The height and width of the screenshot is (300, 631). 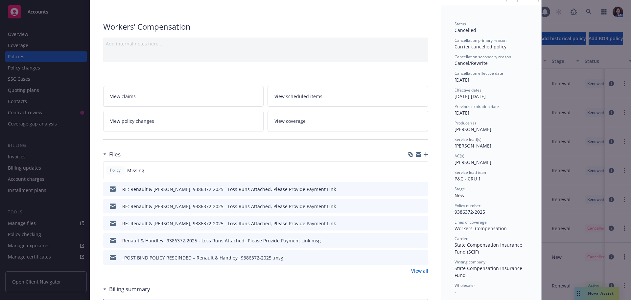 What do you see at coordinates (115, 170) in the screenshot?
I see `span: Policy` at bounding box center [115, 170].